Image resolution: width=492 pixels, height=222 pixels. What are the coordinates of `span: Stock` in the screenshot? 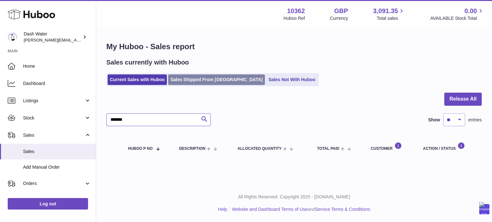 It's located at (53, 118).